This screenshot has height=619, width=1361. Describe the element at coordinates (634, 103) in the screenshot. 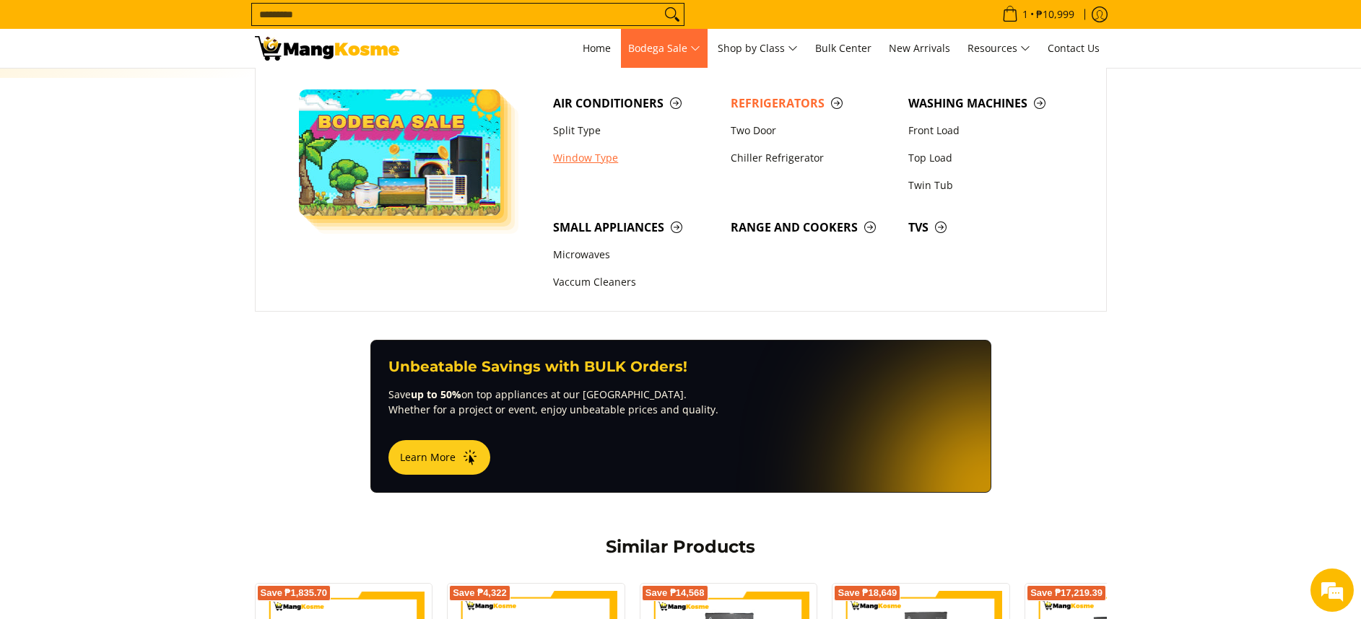

I see `a: Air Conditioners` at that location.